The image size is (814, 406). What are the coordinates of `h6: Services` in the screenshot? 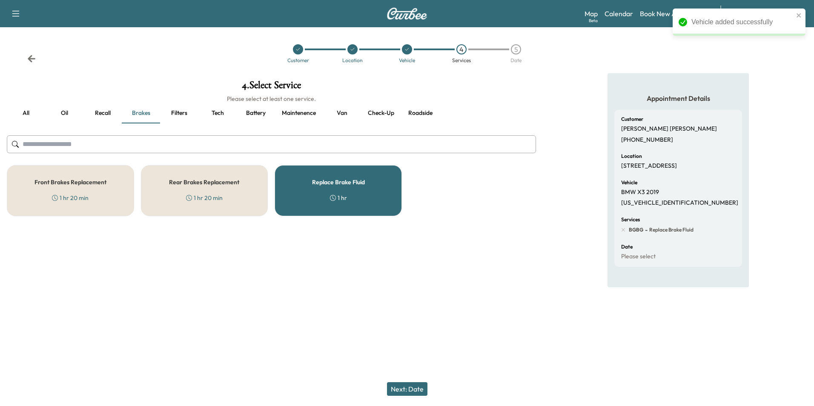 It's located at (630, 220).